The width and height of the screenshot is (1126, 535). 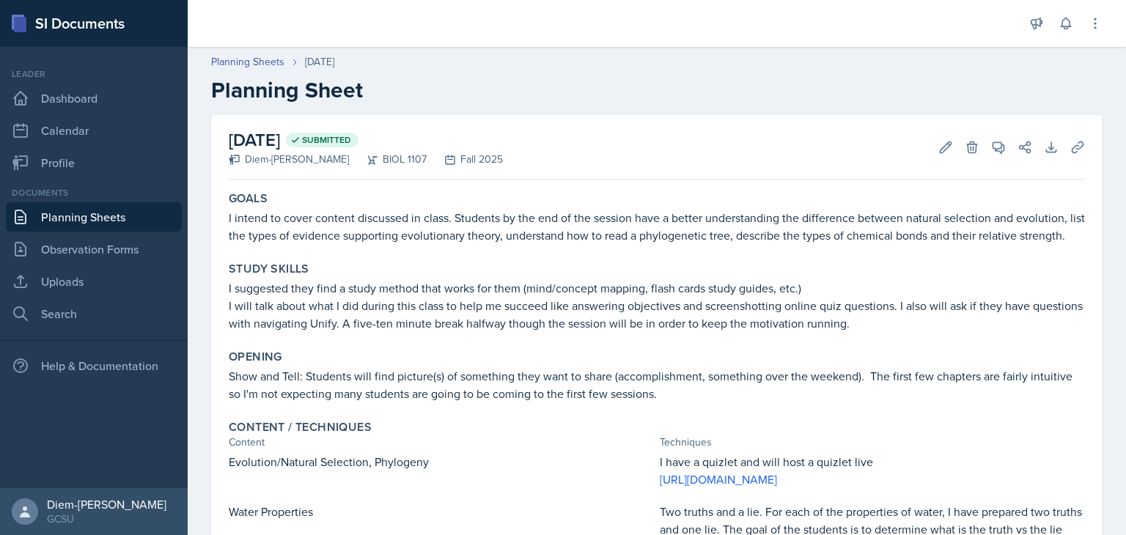 What do you see at coordinates (94, 249) in the screenshot?
I see `a: Observation Forms` at bounding box center [94, 249].